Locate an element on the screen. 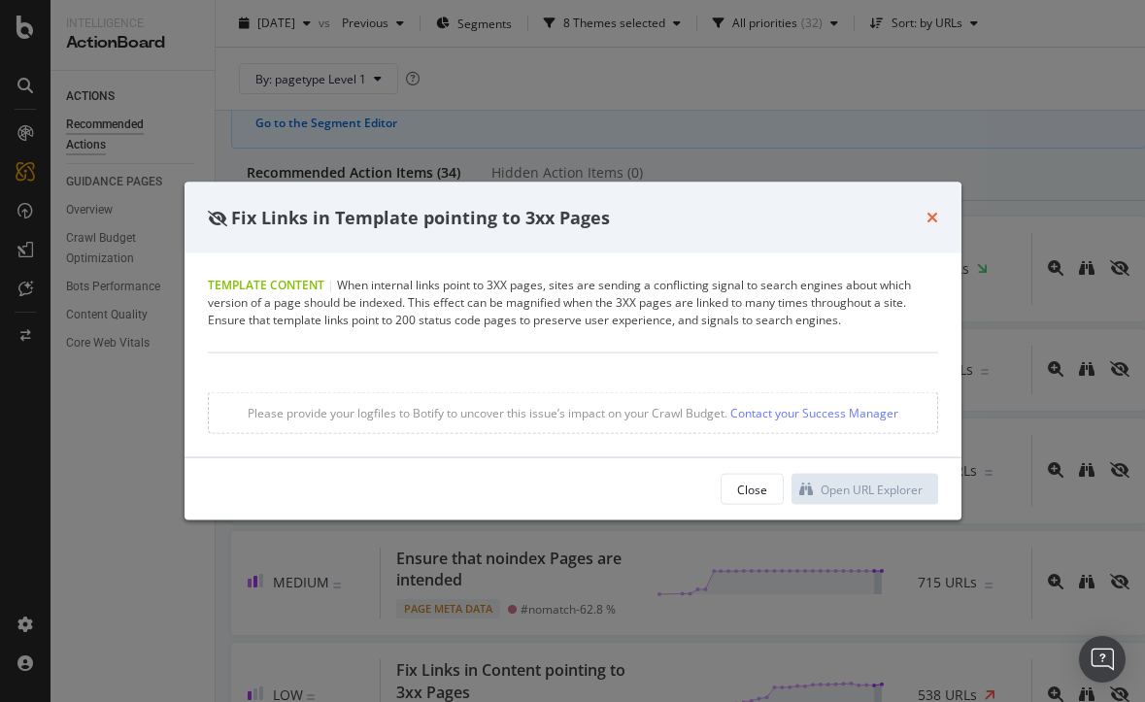  span: Template Content is located at coordinates (266, 285).